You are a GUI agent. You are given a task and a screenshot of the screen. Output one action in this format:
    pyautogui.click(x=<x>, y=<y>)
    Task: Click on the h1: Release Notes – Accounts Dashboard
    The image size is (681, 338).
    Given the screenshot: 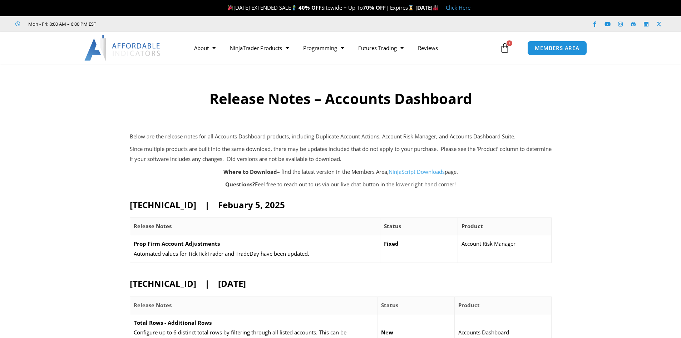 What is the action you would take?
    pyautogui.click(x=340, y=99)
    